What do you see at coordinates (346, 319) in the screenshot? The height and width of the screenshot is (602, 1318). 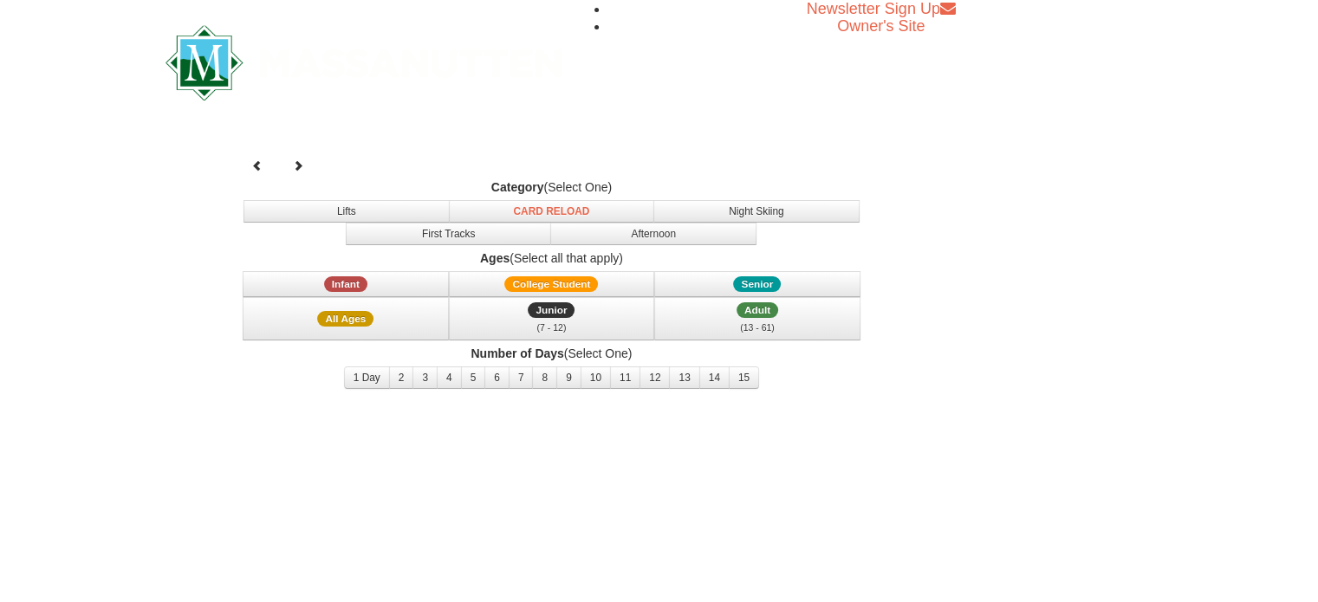 I see `button: All Ages` at bounding box center [346, 319].